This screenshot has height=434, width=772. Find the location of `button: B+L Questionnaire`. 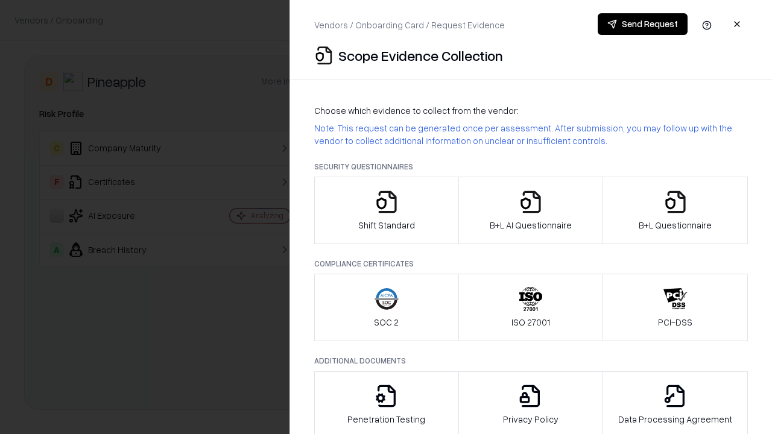

button: B+L Questionnaire is located at coordinates (675, 211).